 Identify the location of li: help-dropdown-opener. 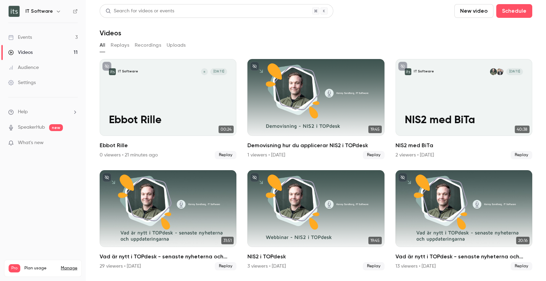
(43, 112).